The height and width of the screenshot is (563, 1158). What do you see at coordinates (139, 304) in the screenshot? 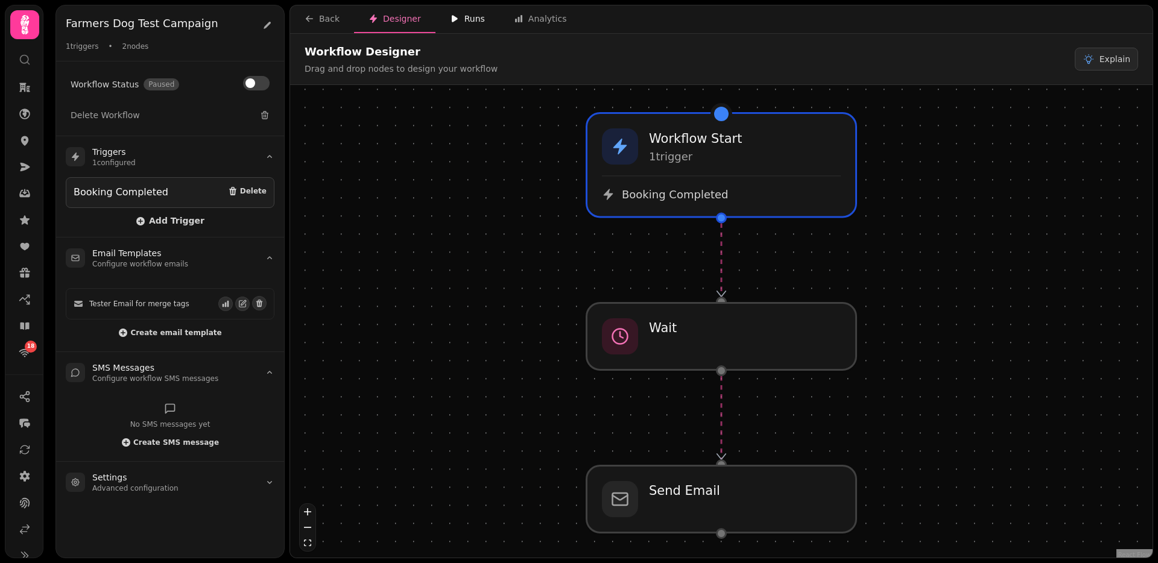
I see `span: Tester Email for merge tags` at bounding box center [139, 304].